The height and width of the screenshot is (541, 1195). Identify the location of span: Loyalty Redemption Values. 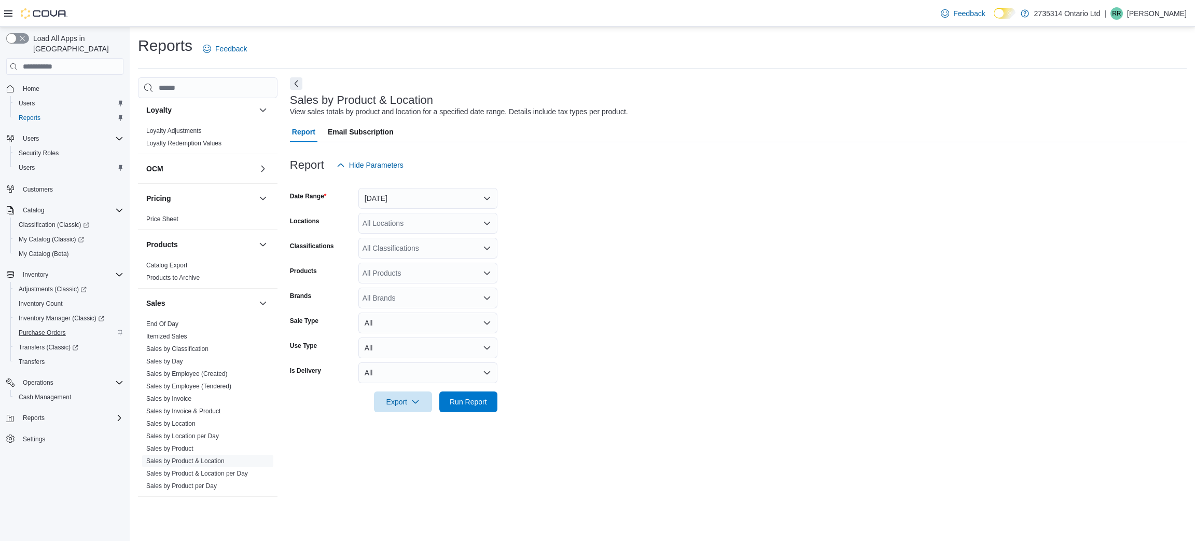
(184, 143).